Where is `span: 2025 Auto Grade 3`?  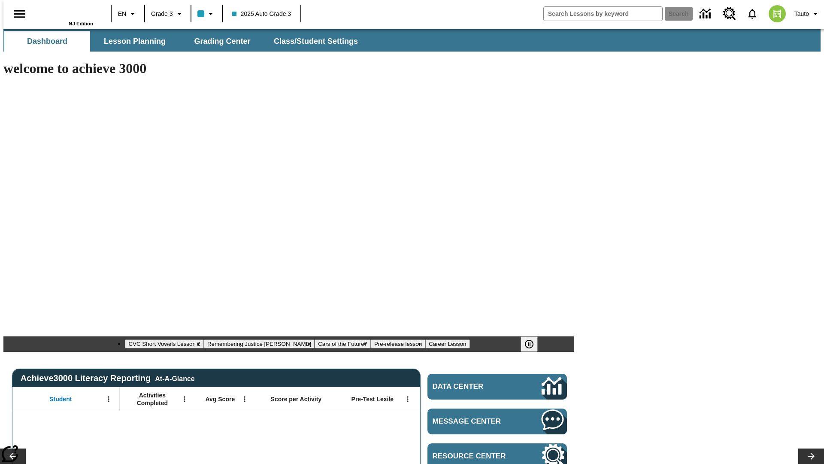 span: 2025 Auto Grade 3 is located at coordinates (262, 14).